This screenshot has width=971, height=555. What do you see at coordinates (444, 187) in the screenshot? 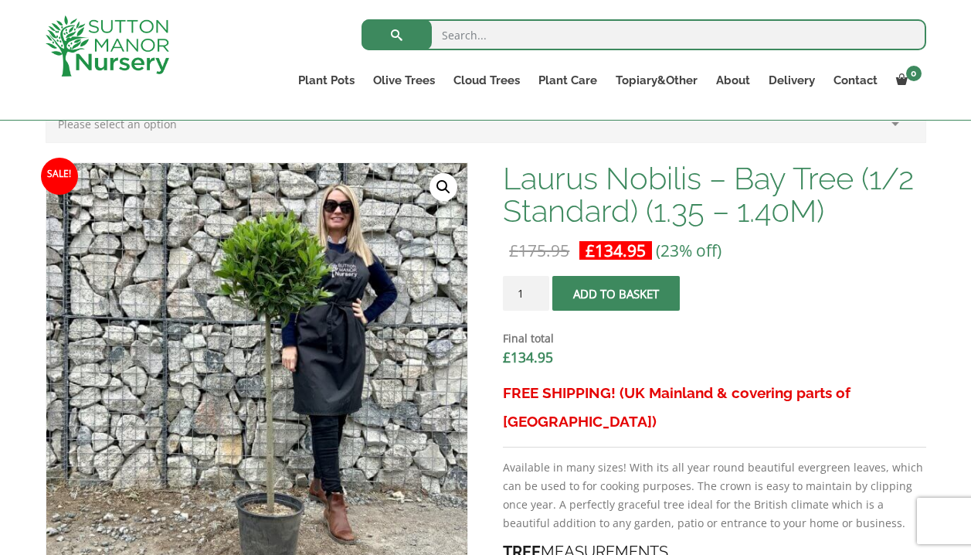
I see `a: View full-screen image gallery` at bounding box center [444, 187].